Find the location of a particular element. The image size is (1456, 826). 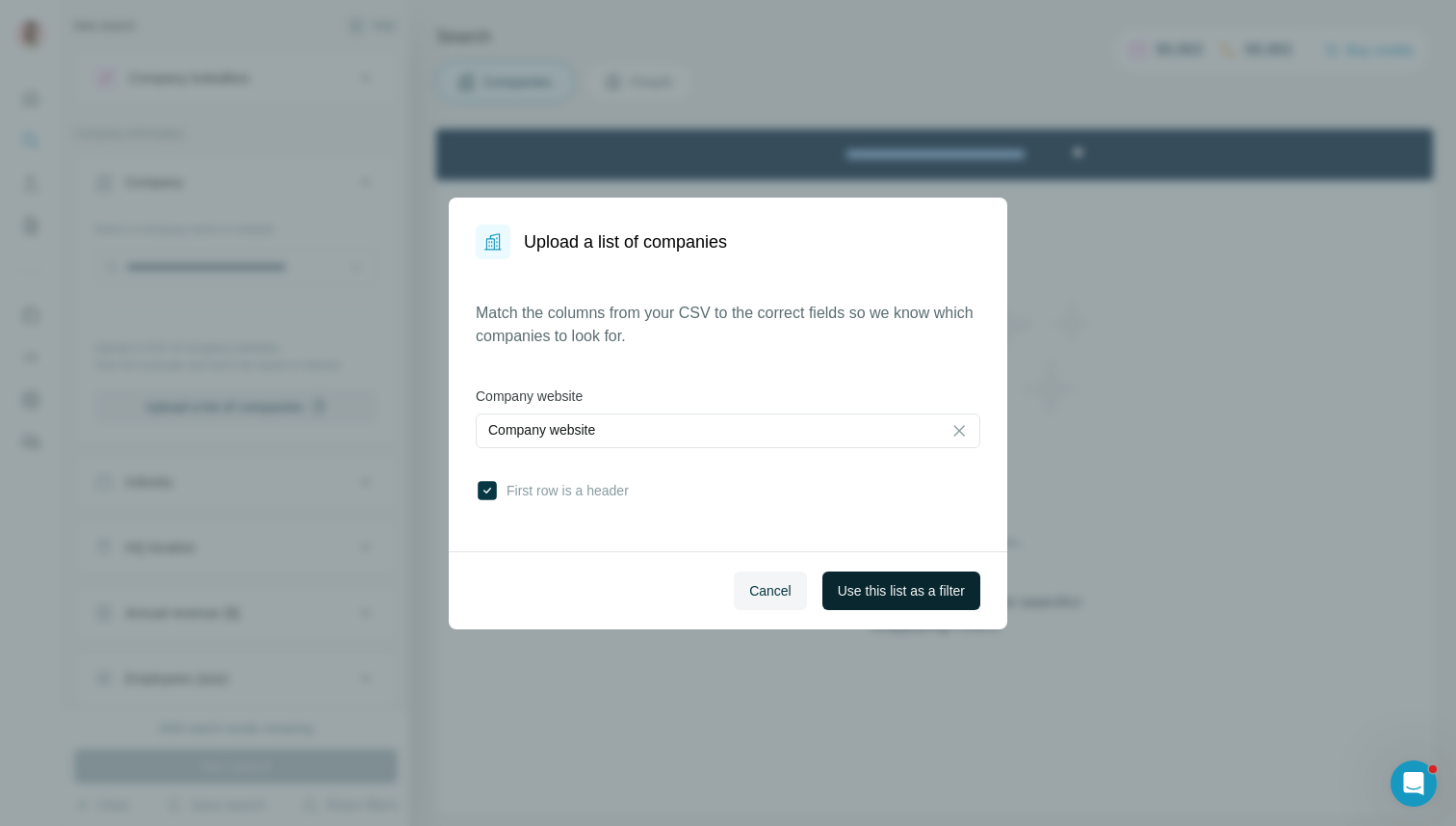

div: Upgrade plan for full access to Surfe is located at coordinates (499, 25).